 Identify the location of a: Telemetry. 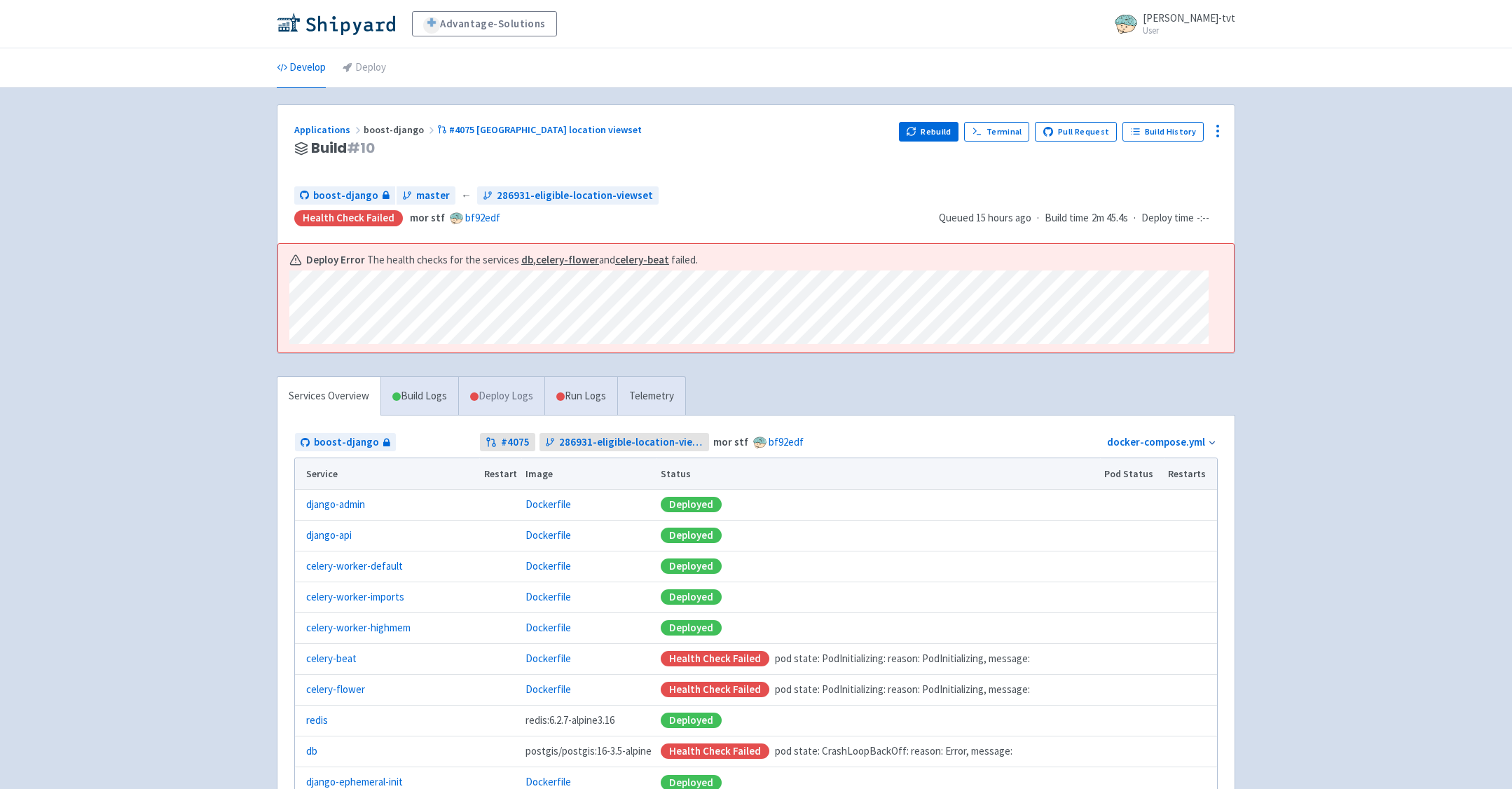
(651, 396).